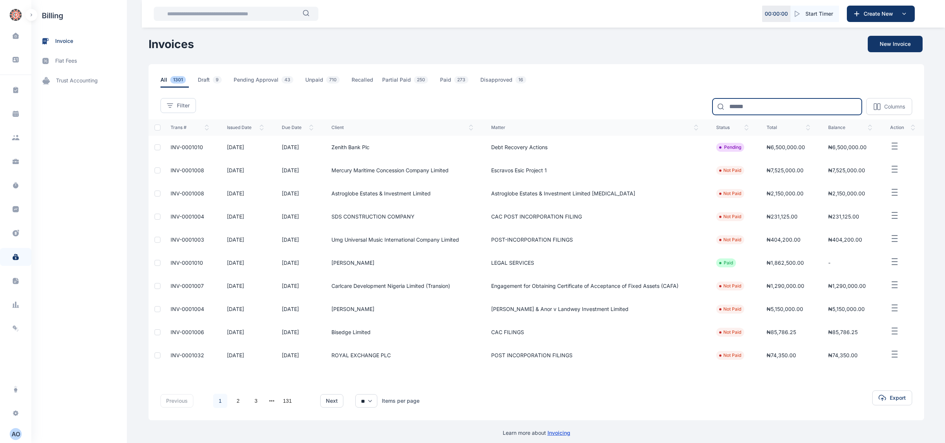 This screenshot has width=945, height=443. What do you see at coordinates (881, 14) in the screenshot?
I see `button: Create New` at bounding box center [881, 14].